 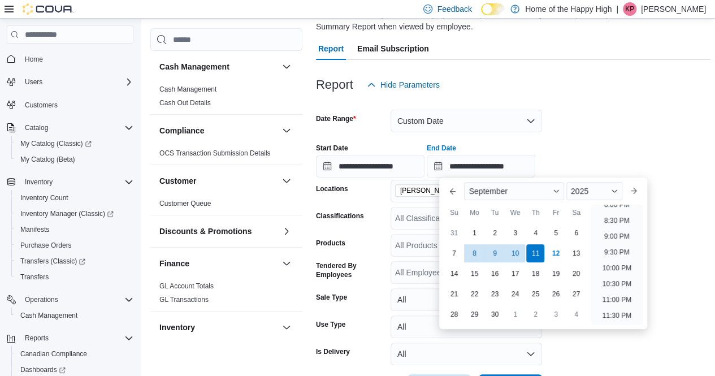 What do you see at coordinates (185, 203) in the screenshot?
I see `a: Customer Queue` at bounding box center [185, 203].